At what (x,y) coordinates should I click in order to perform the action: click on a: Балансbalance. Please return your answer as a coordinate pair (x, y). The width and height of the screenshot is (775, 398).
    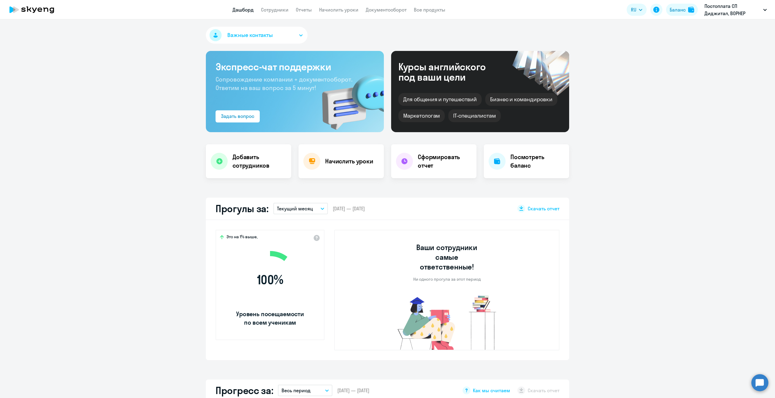
    Looking at the image, I should click on (682, 10).